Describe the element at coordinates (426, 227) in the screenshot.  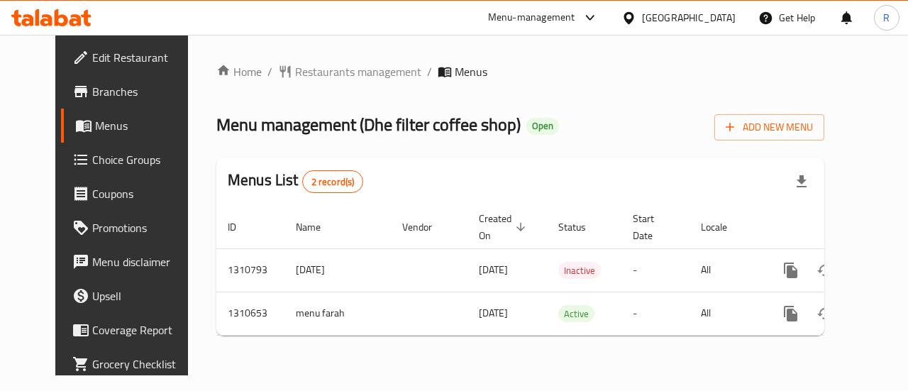
I see `span: Vendor` at that location.